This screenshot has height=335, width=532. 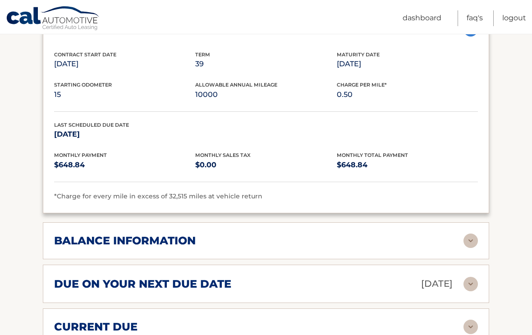 I want to click on span: Contract Start Date, so click(x=85, y=55).